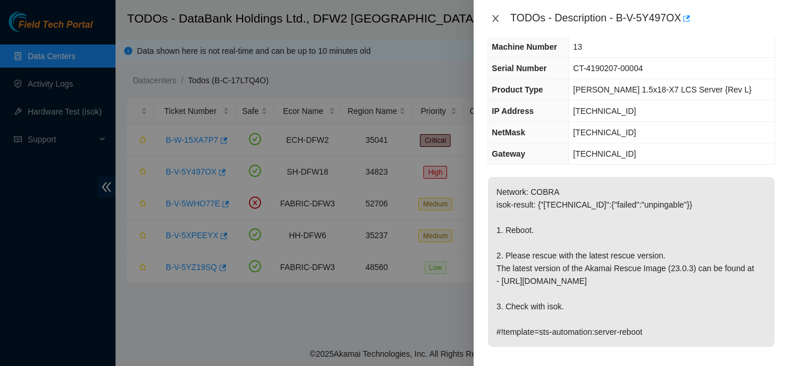 This screenshot has height=366, width=789. What do you see at coordinates (643, 18) in the screenshot?
I see `div: TODOs - Description - B-V-5Y497OX` at bounding box center [643, 18].